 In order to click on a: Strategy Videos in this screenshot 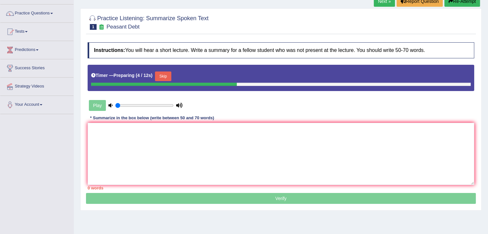, I will do `click(37, 86)`.